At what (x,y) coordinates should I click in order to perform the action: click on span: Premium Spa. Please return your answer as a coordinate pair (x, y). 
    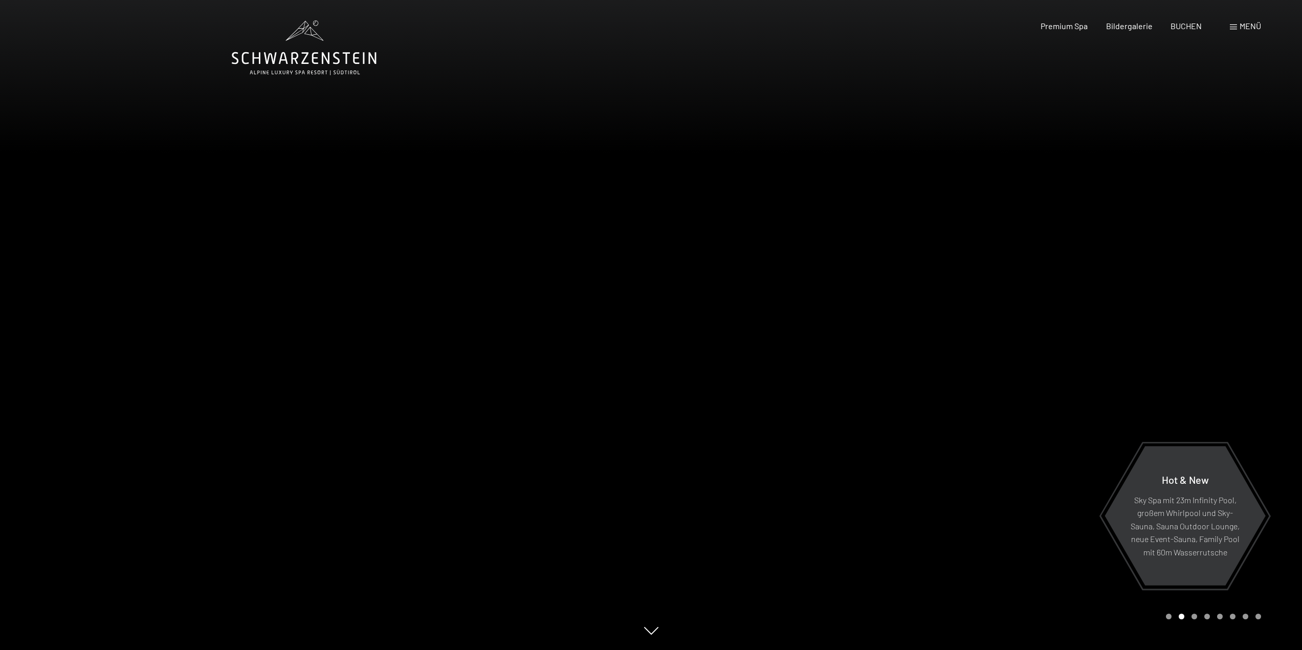
    Looking at the image, I should click on (1064, 26).